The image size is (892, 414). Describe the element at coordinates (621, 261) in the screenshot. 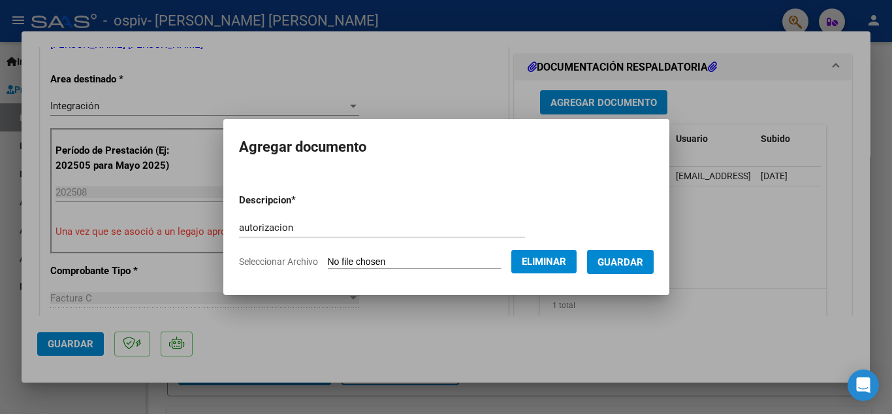

I see `button: Guardar` at that location.